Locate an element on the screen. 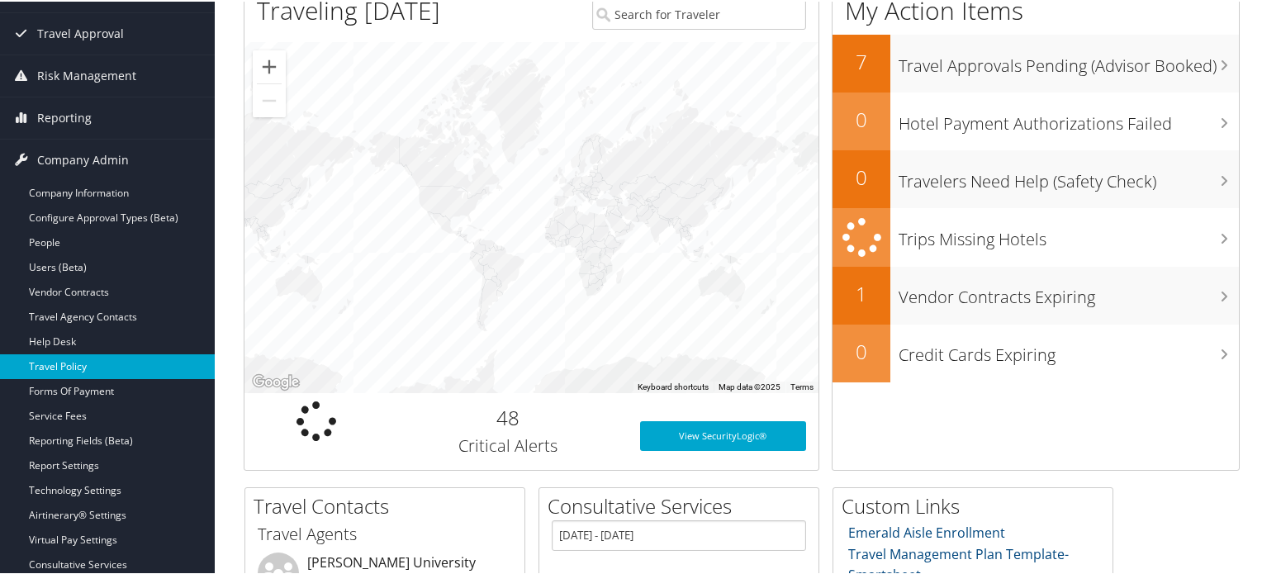 This screenshot has height=574, width=1262. h2: 7 is located at coordinates (862, 60).